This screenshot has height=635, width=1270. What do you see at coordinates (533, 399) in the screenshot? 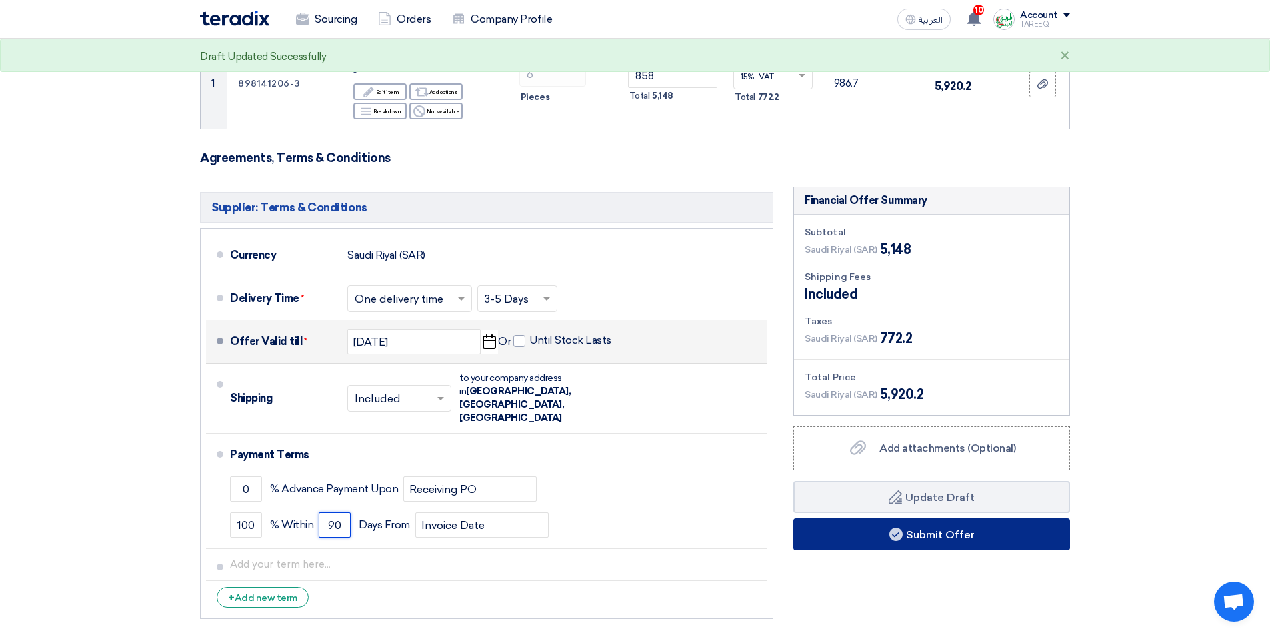
I see `div: to your company address in` at bounding box center [533, 399].